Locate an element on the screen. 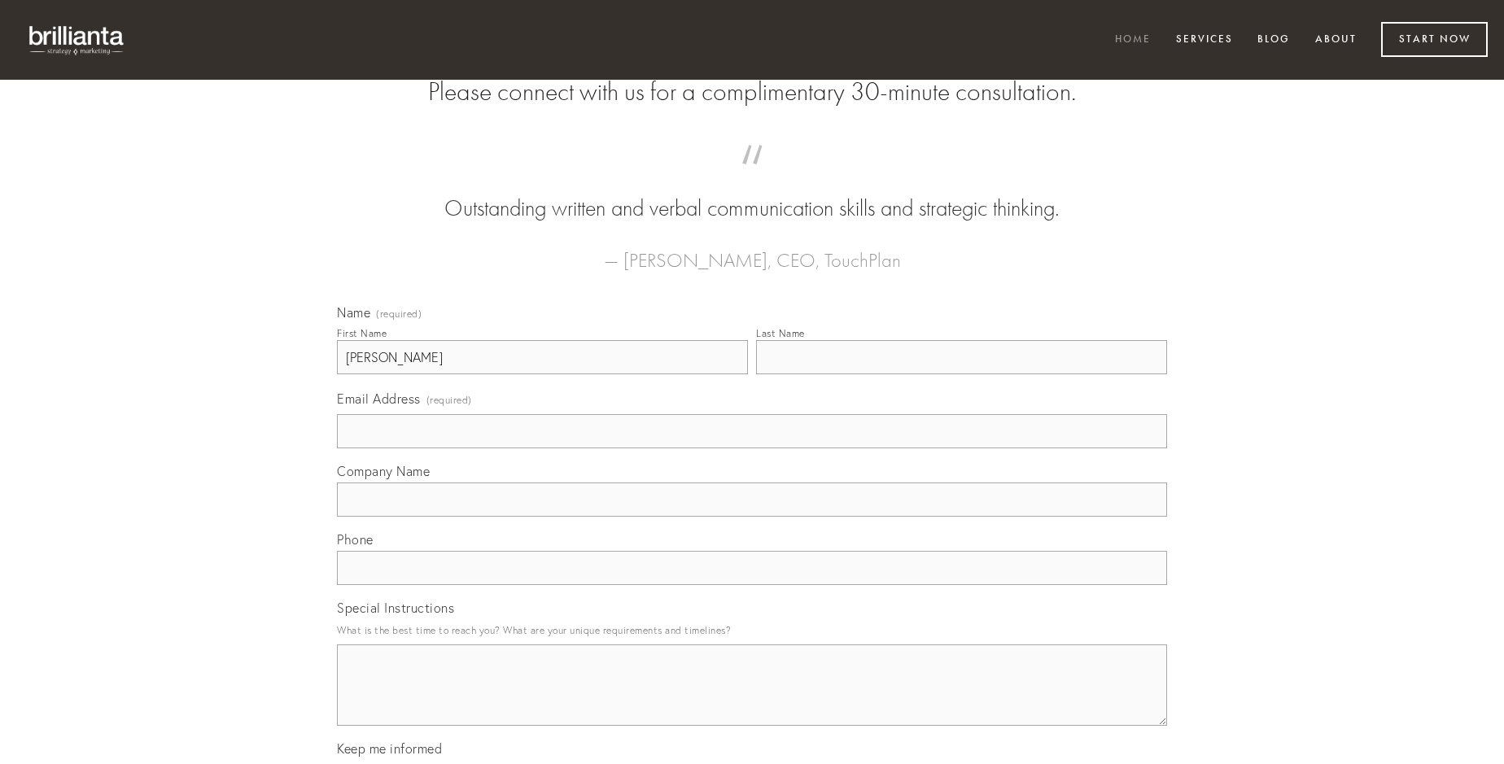 The height and width of the screenshot is (764, 1504). blockquote: Outstanding written and verbal communication skills and strategic thinking. is located at coordinates (752, 193).